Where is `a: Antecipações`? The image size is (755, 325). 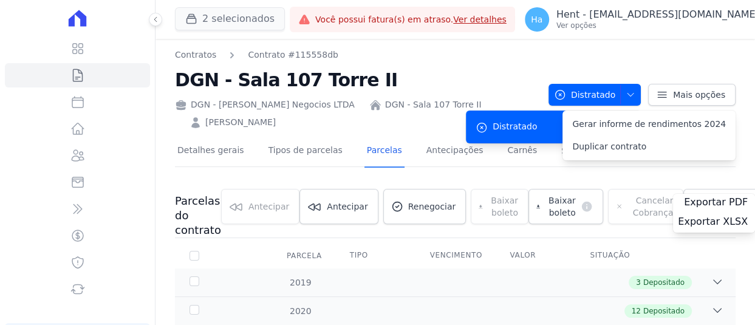 a: Antecipações is located at coordinates (455, 151).